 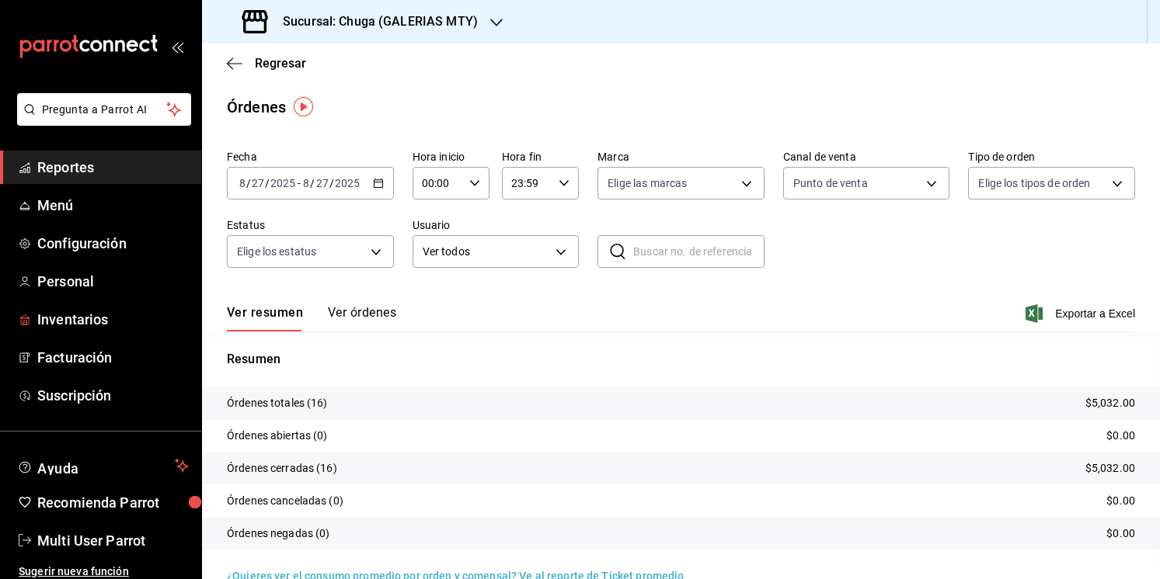 What do you see at coordinates (113, 541) in the screenshot?
I see `span: Multi User Parrot` at bounding box center [113, 541].